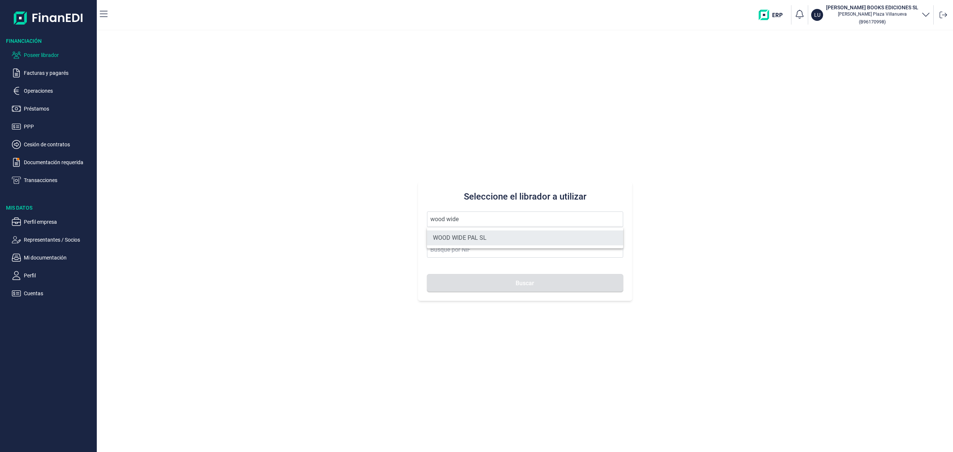 The image size is (953, 452). What do you see at coordinates (53, 180) in the screenshot?
I see `button: Transacciones` at bounding box center [53, 180].